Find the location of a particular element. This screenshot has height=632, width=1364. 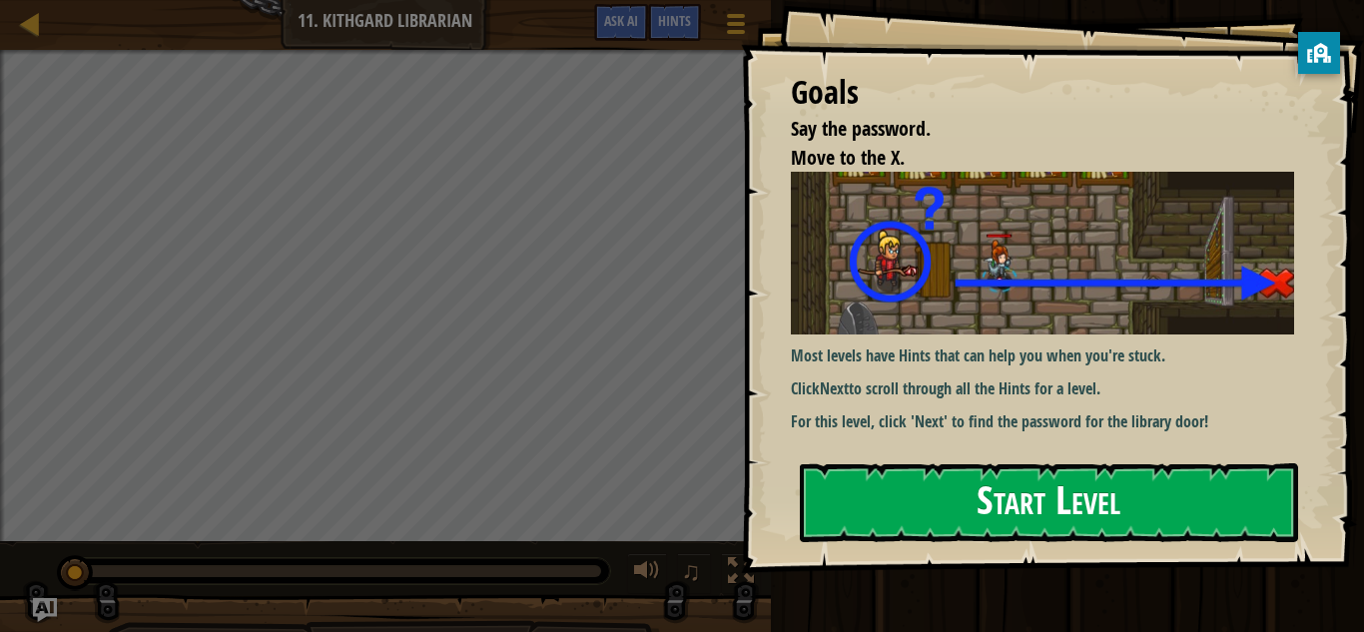

span: Move to the X. is located at coordinates (848, 157).